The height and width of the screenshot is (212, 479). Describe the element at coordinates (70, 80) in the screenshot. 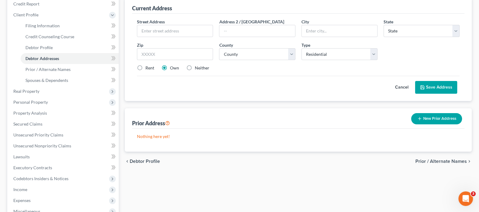

I see `a: Spouses & Dependents` at that location.